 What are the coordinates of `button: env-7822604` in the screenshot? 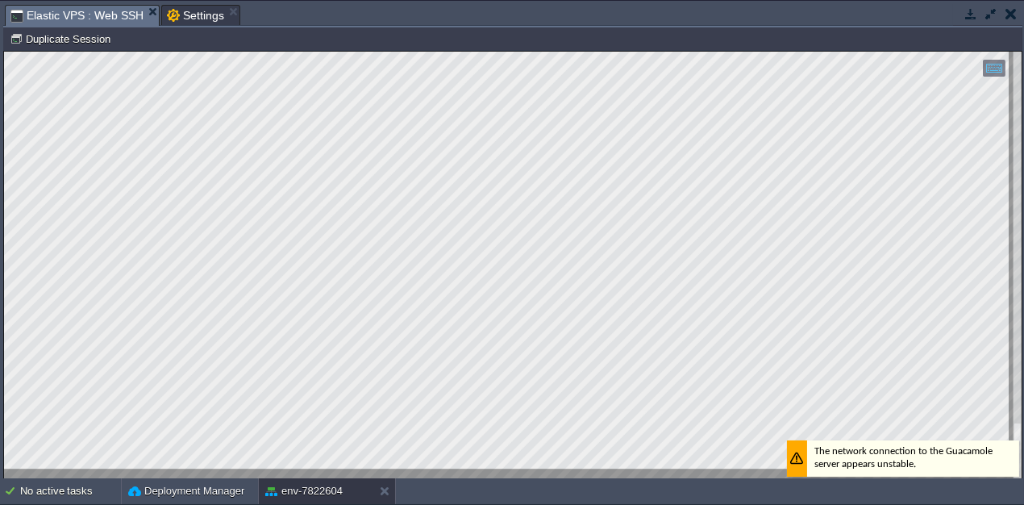 It's located at (304, 491).